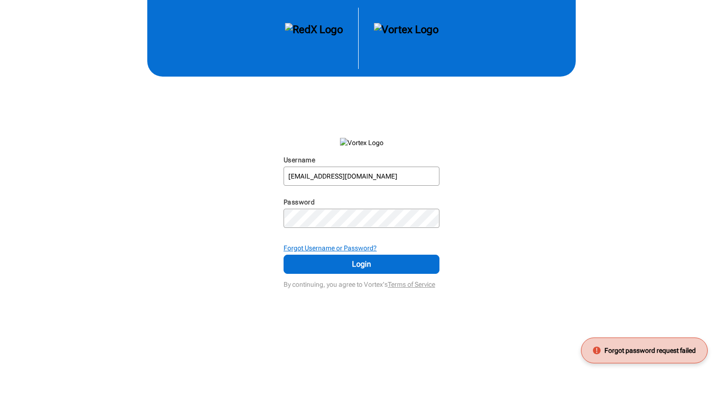 This screenshot has height=394, width=723. I want to click on label: Password, so click(299, 202).